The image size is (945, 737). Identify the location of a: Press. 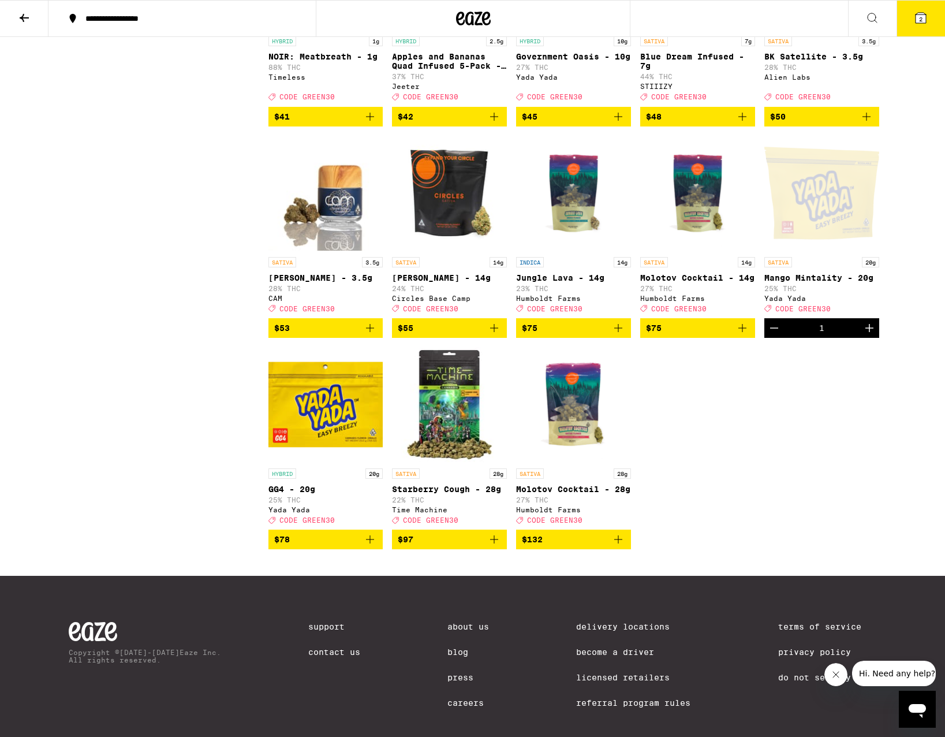
(468, 677).